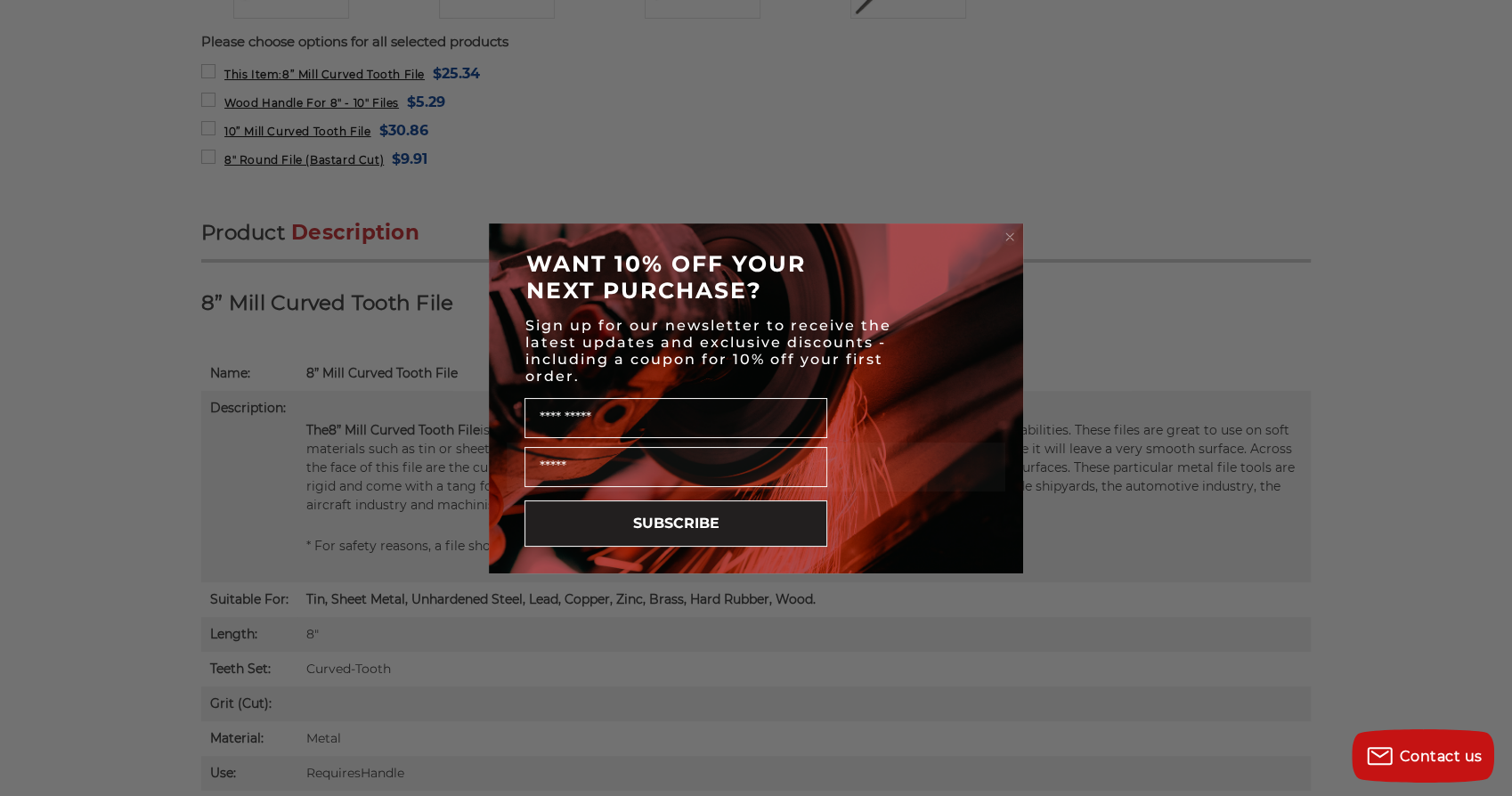 This screenshot has width=1512, height=796. Describe the element at coordinates (1423, 756) in the screenshot. I see `button: Contact us` at that location.